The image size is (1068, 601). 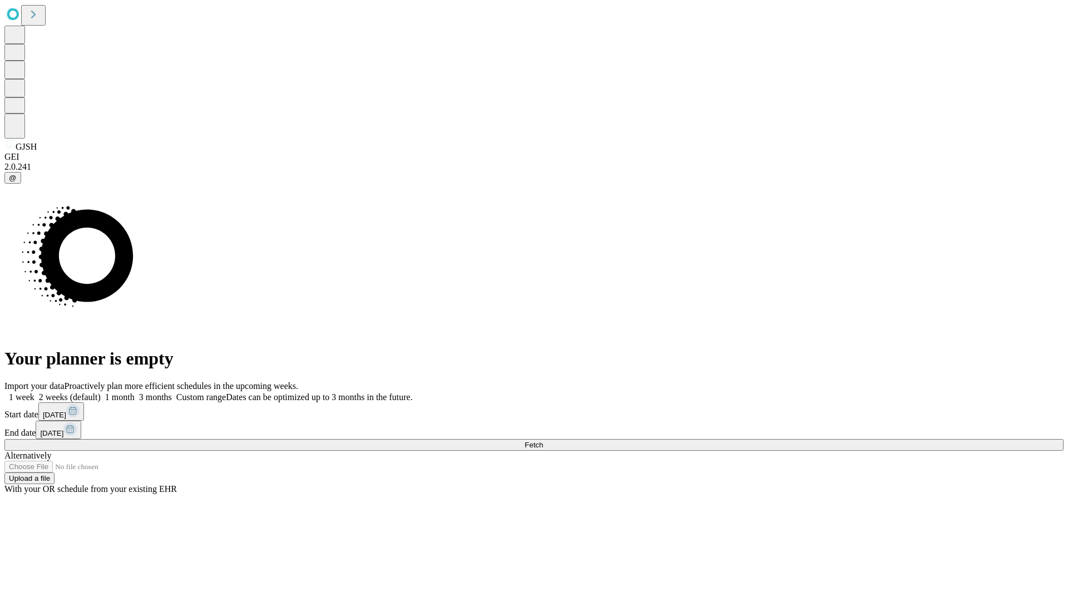 What do you see at coordinates (534, 444) in the screenshot?
I see `button: Fetch` at bounding box center [534, 444].